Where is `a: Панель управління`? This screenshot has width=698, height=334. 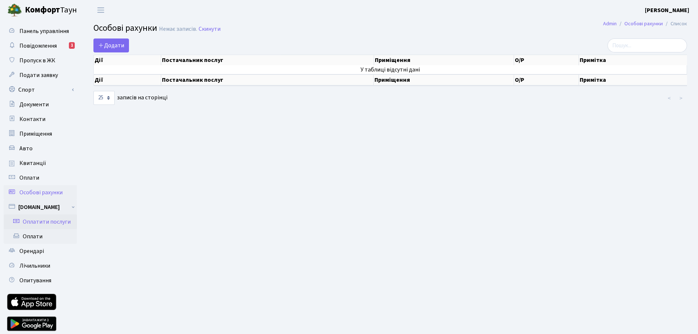 a: Панель управління is located at coordinates (40, 31).